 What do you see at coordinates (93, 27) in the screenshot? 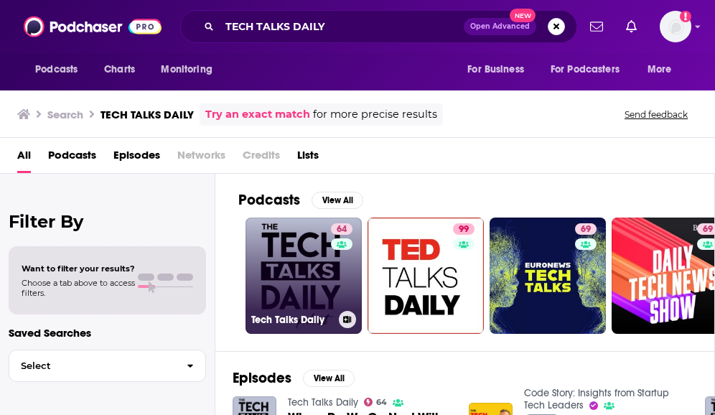
I see `img: Podchaser - Follow, Share and Rate Podcasts` at bounding box center [93, 27].